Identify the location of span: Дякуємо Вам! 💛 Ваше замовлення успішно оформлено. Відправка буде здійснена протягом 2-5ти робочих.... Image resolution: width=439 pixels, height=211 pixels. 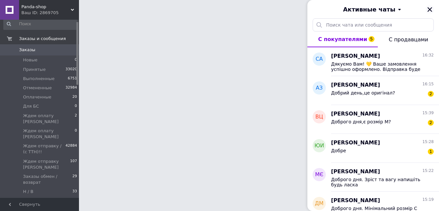
(378, 67).